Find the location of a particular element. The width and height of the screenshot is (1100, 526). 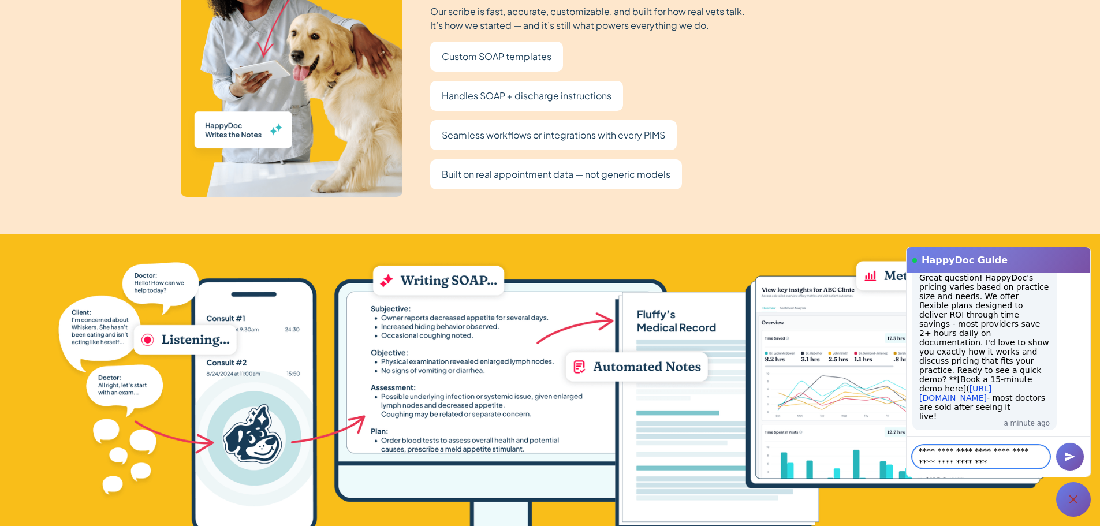

p: Custom SOAP templates is located at coordinates (496, 57).